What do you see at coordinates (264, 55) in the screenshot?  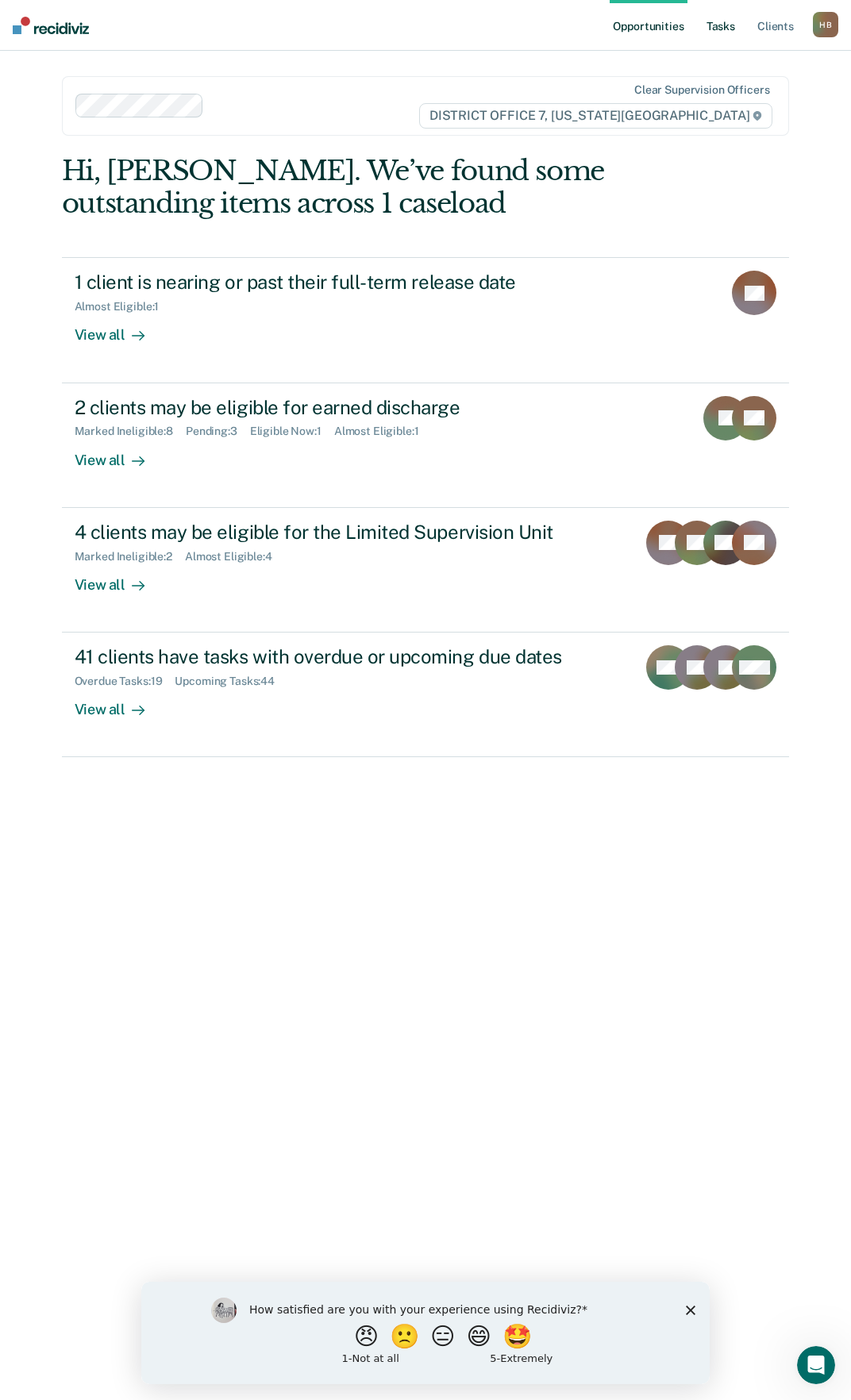 I see `button: 2` at bounding box center [264, 55].